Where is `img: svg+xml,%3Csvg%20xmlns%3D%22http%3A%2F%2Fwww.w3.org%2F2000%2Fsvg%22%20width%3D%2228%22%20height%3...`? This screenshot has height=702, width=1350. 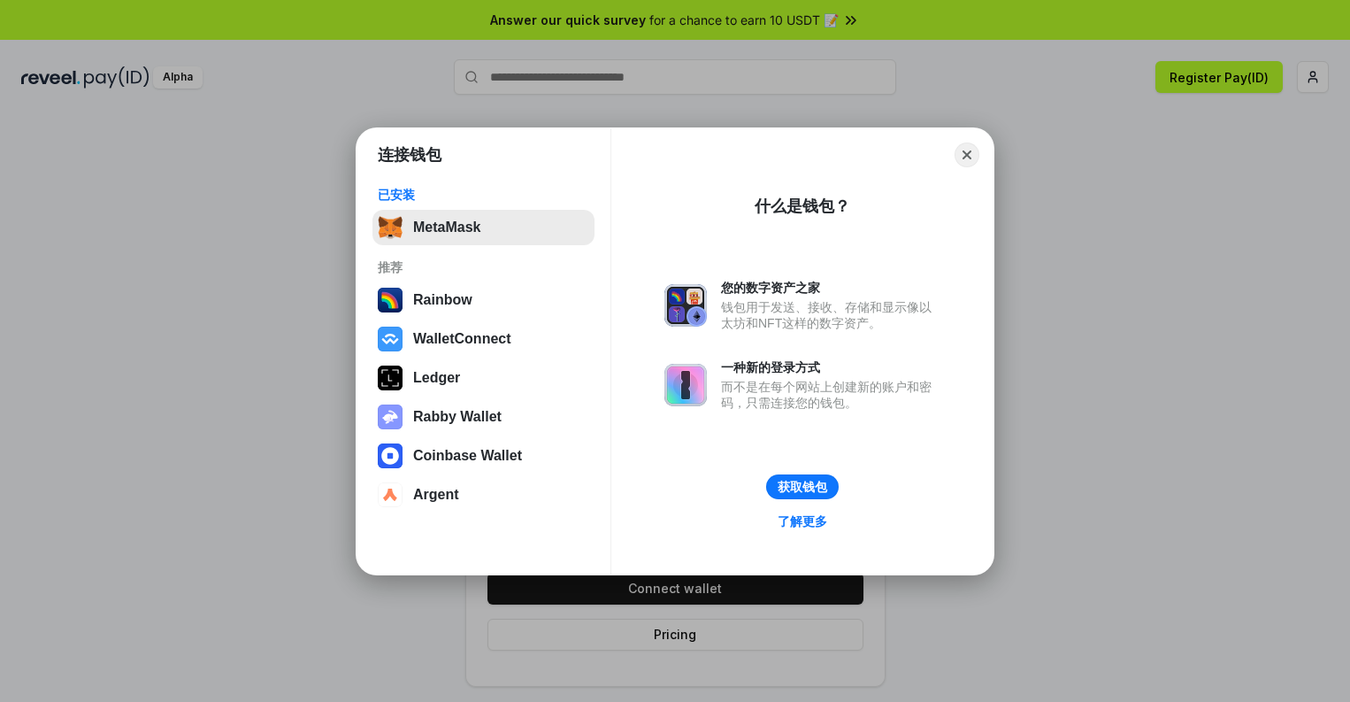
img: svg+xml,%3Csvg%20xmlns%3D%22http%3A%2F%2Fwww.w3.org%2F2000%2Fsvg%22%20width%3D%2228%22%20height%3... is located at coordinates (390, 378).